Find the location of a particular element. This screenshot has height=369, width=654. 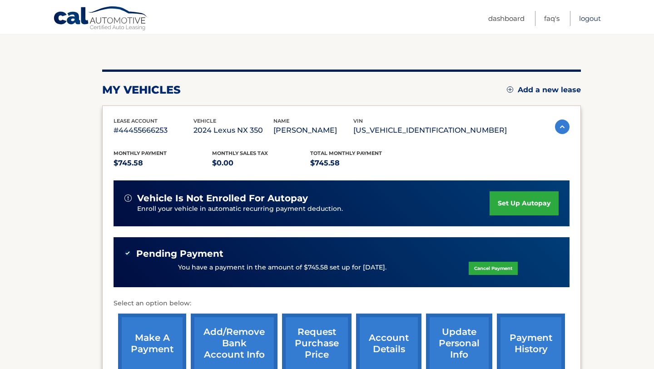

span: lease account is located at coordinates (135, 121).